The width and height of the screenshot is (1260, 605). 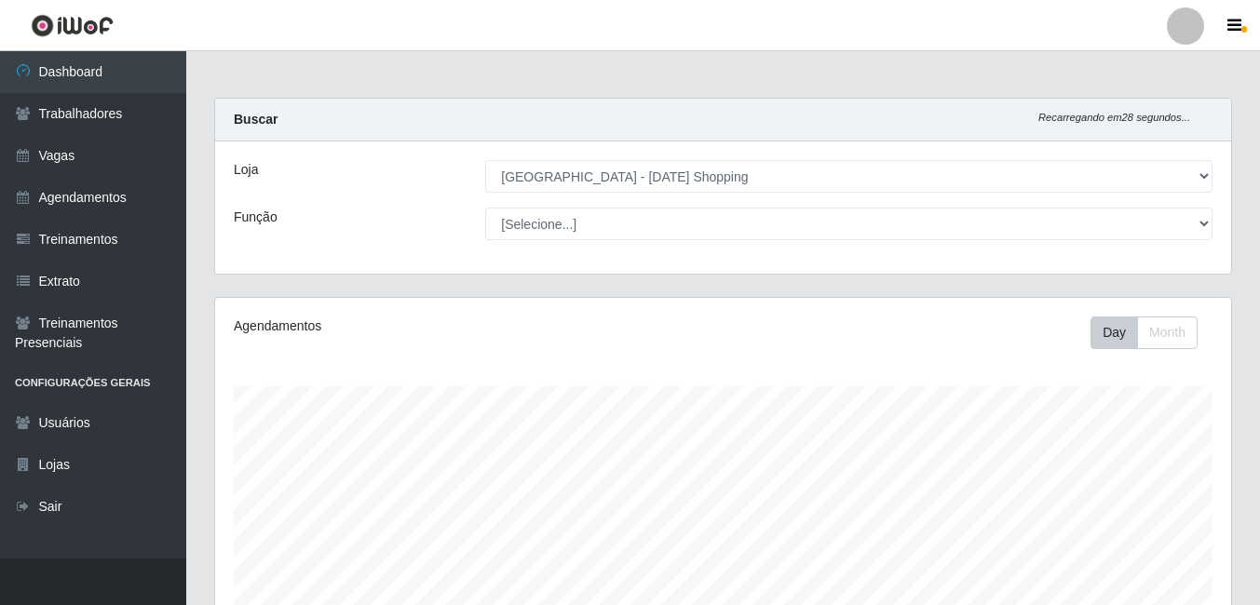 What do you see at coordinates (1114, 117) in the screenshot?
I see `i: Recarregando em 28 segundos...` at bounding box center [1114, 117].